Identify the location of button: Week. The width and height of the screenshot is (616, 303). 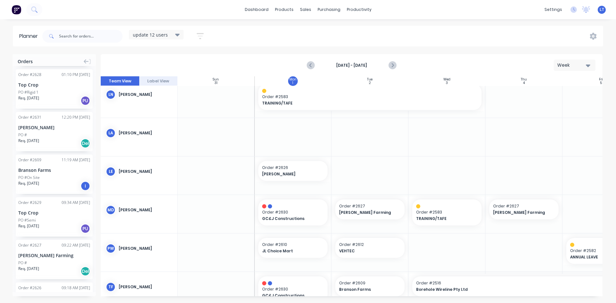
(575, 65).